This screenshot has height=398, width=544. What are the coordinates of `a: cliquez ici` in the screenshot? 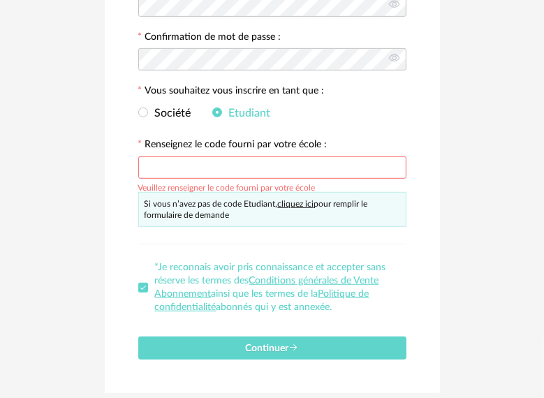 It's located at (296, 204).